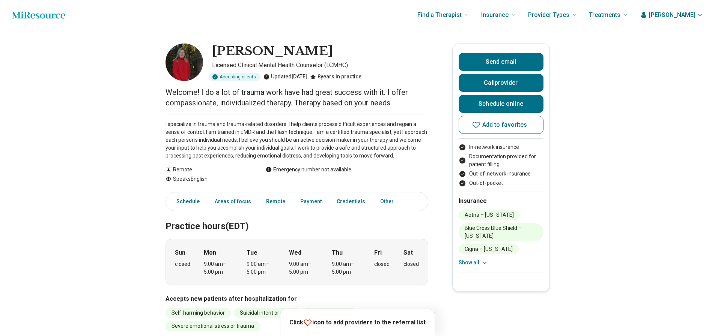  What do you see at coordinates (335, 77) in the screenshot?
I see `div: 8 years in practice` at bounding box center [335, 77].